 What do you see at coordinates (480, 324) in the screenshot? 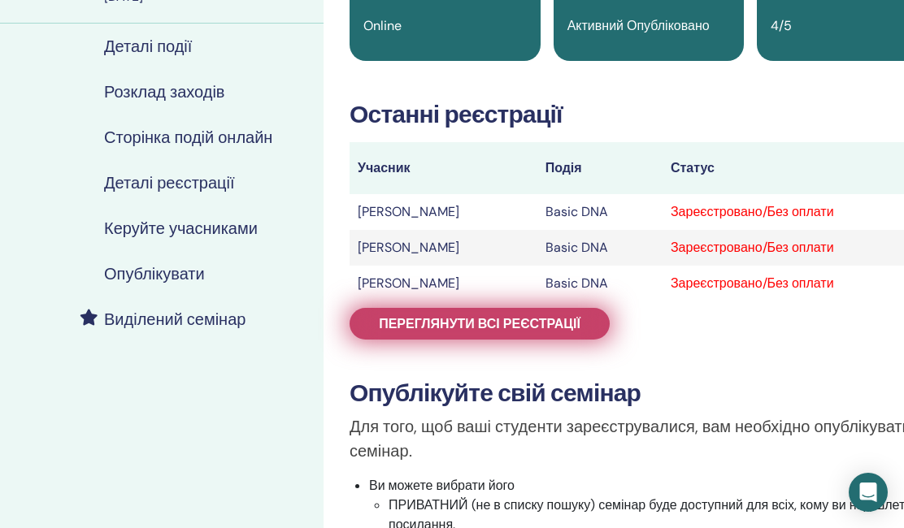
I see `a: Переглянути всі реєстрації` at bounding box center [480, 324].